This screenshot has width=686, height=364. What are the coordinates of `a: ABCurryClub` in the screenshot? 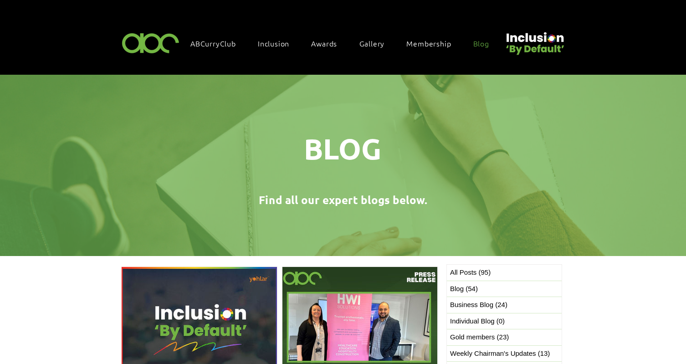 It's located at (218, 43).